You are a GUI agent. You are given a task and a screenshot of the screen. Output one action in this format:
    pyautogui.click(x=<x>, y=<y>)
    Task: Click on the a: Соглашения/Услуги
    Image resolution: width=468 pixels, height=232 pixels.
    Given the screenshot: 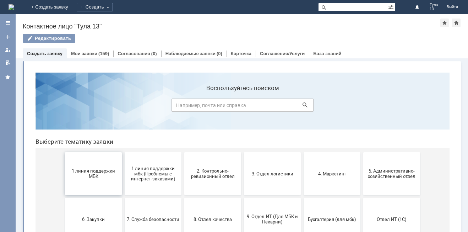 What is the action you would take?
    pyautogui.click(x=282, y=53)
    